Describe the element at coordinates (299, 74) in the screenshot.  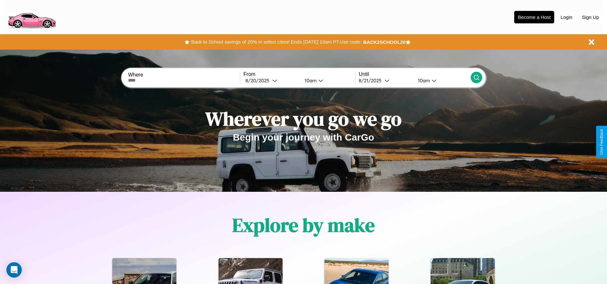
I see `label: From` at that location.